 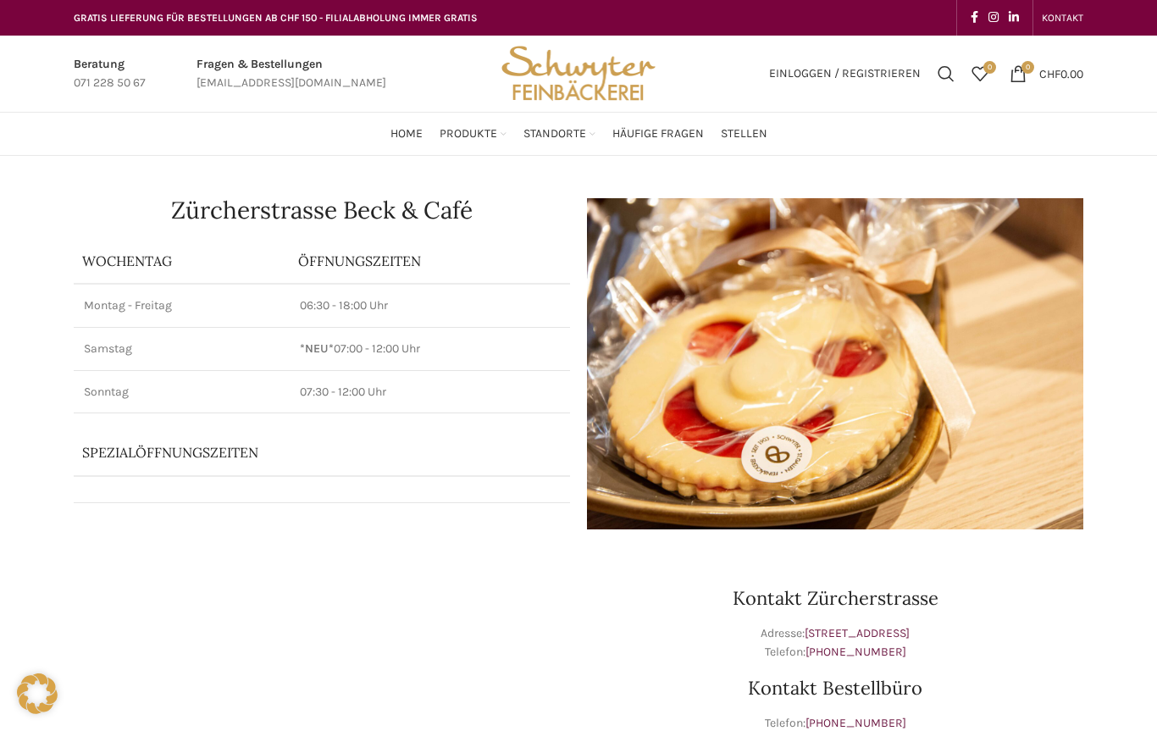 I want to click on p: 06:30 - 18:00 Uhr, so click(x=429, y=306).